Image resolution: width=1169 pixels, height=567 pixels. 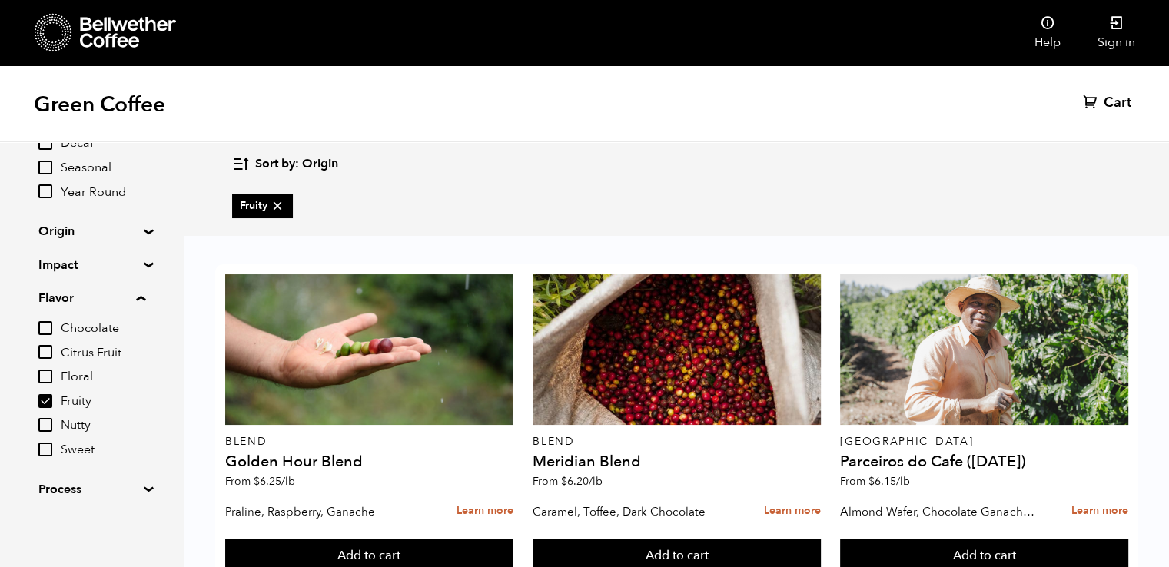 What do you see at coordinates (103, 168) in the screenshot?
I see `span: Seasonal` at bounding box center [103, 168].